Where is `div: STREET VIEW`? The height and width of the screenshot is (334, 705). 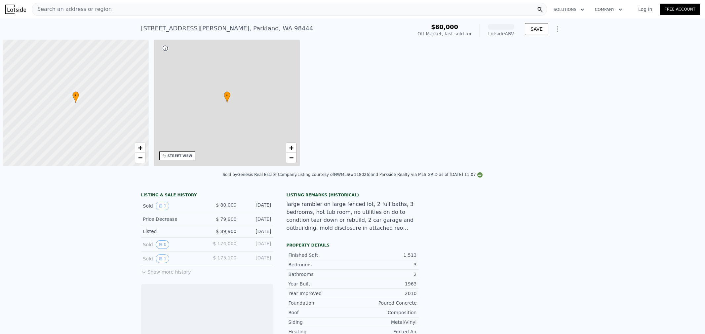 div: STREET VIEW is located at coordinates (180, 156).